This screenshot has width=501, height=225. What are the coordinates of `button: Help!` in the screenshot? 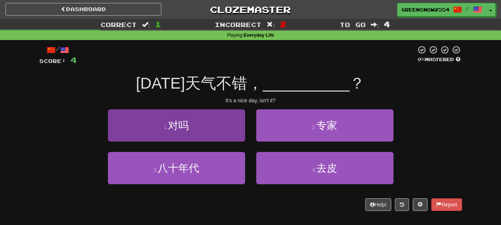 It's located at (378, 205).